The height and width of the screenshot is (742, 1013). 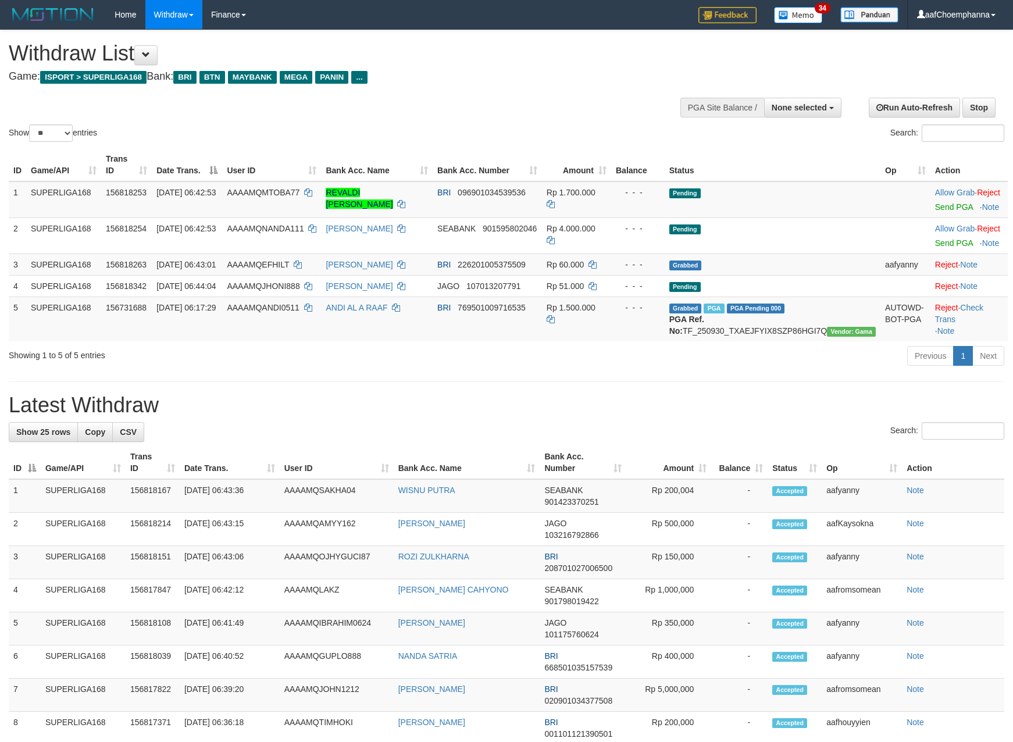 What do you see at coordinates (272, 165) in the screenshot?
I see `th: User ID: activate to sort column ascending` at bounding box center [272, 165].